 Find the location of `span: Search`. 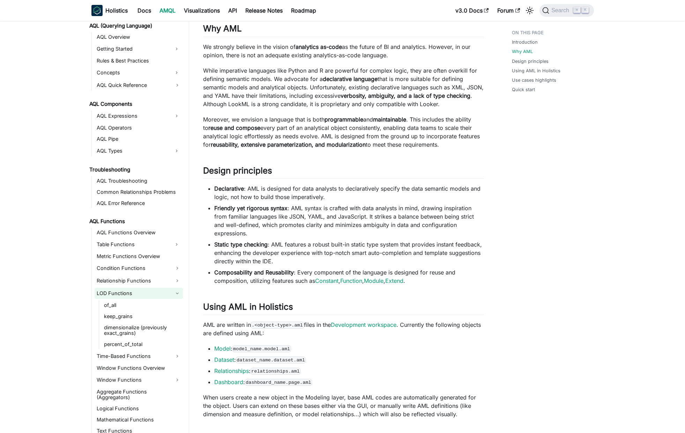

span: Search is located at coordinates (561, 10).